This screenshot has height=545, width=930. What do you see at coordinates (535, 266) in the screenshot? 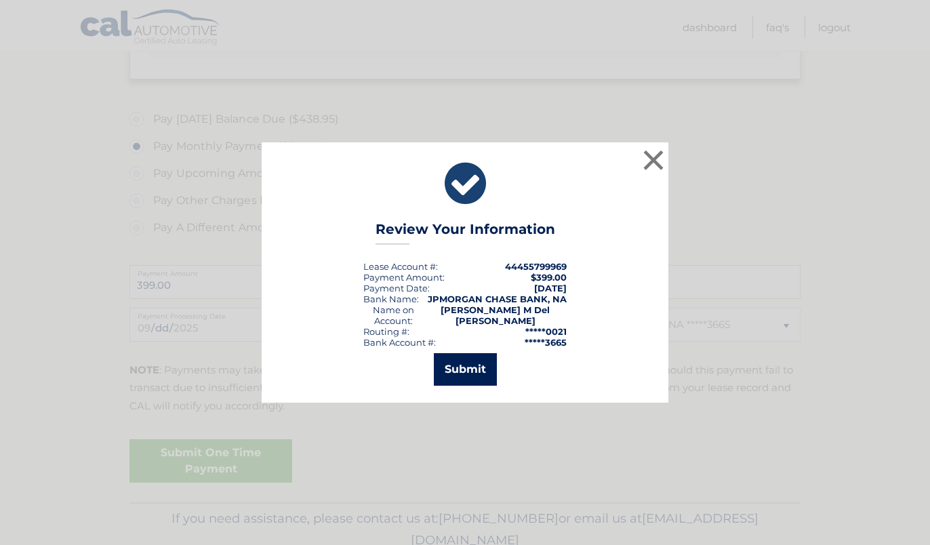
I see `strong: 44455799969` at bounding box center [535, 266].